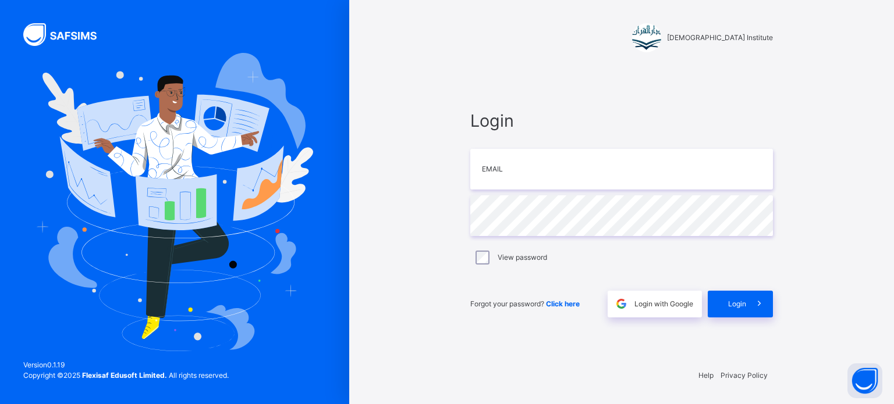  I want to click on span: Click here, so click(563, 304).